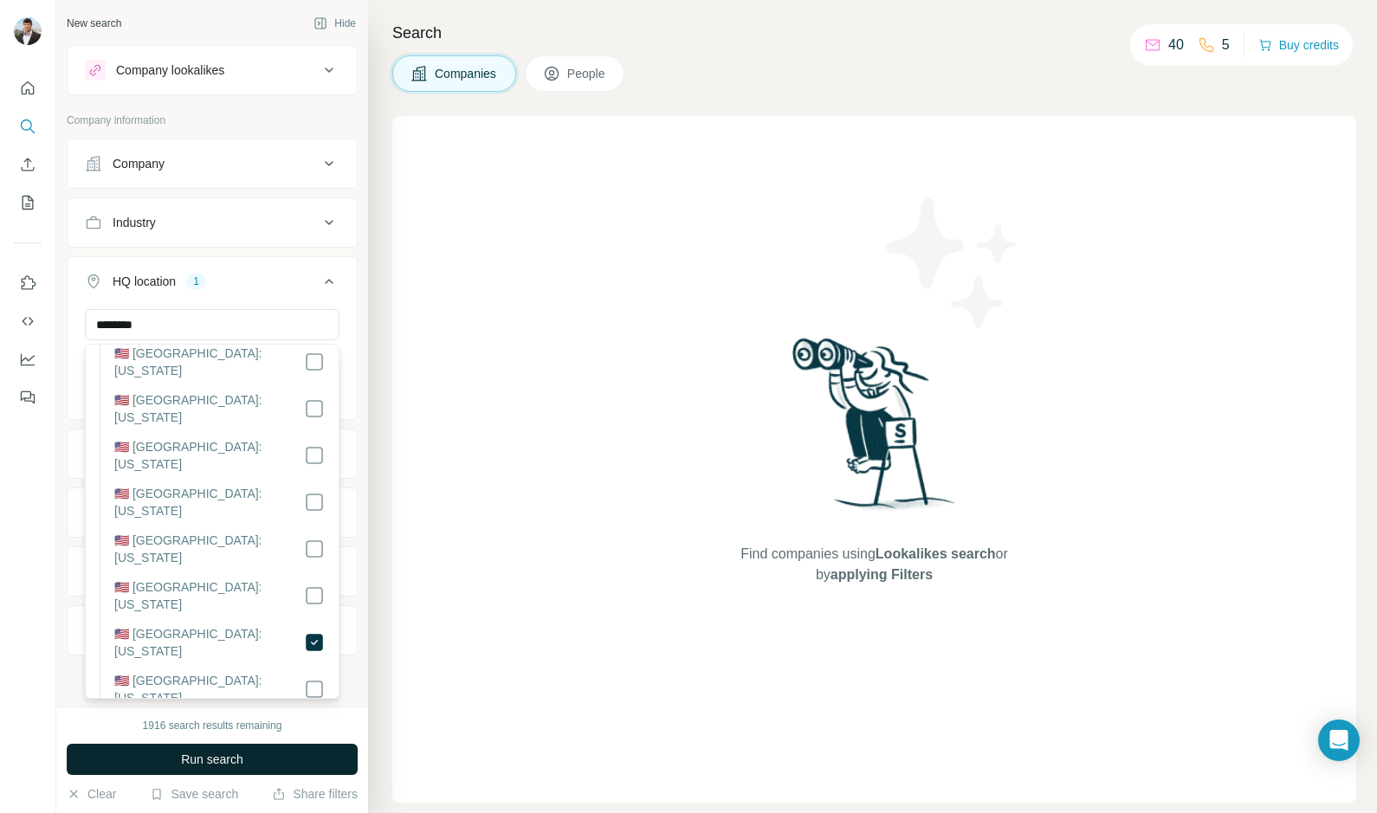 This screenshot has width=1377, height=813. Describe the element at coordinates (212, 572) in the screenshot. I see `button: Technologies` at that location.